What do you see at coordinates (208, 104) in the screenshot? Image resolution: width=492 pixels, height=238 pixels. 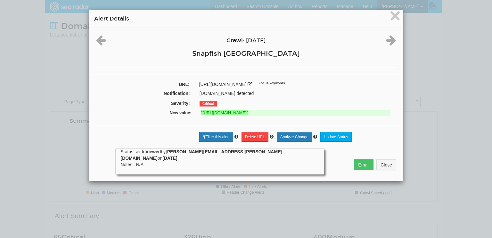 I see `span: Critical` at bounding box center [208, 104].